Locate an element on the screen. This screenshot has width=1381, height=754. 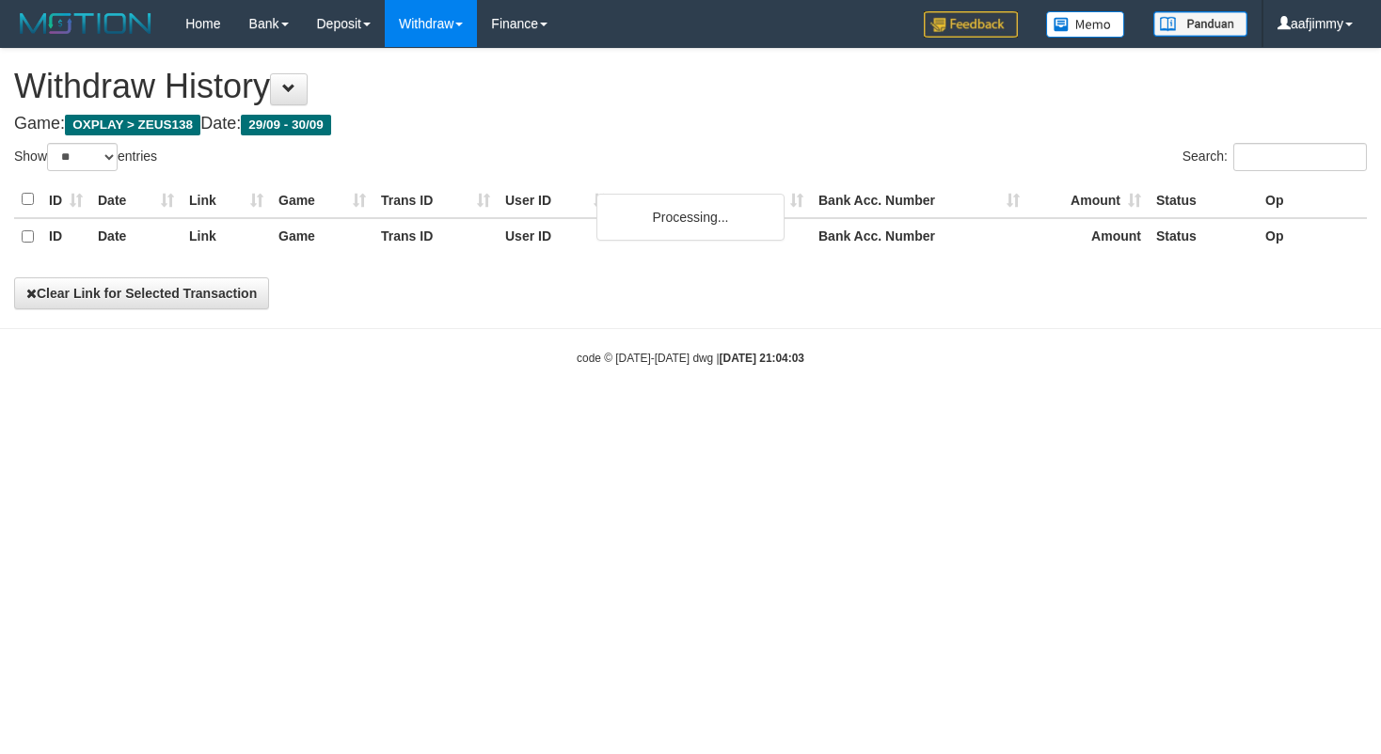
input: Search: is located at coordinates (1300, 157).